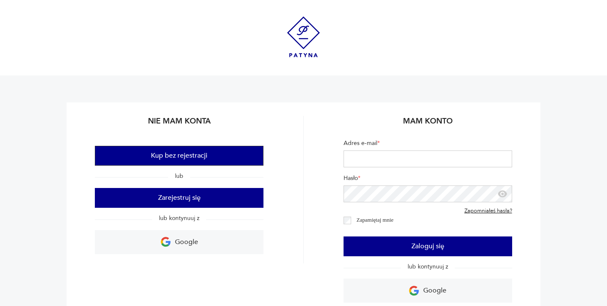  What do you see at coordinates (488, 211) in the screenshot?
I see `a: Zapomniałeś hasła?` at bounding box center [488, 211].